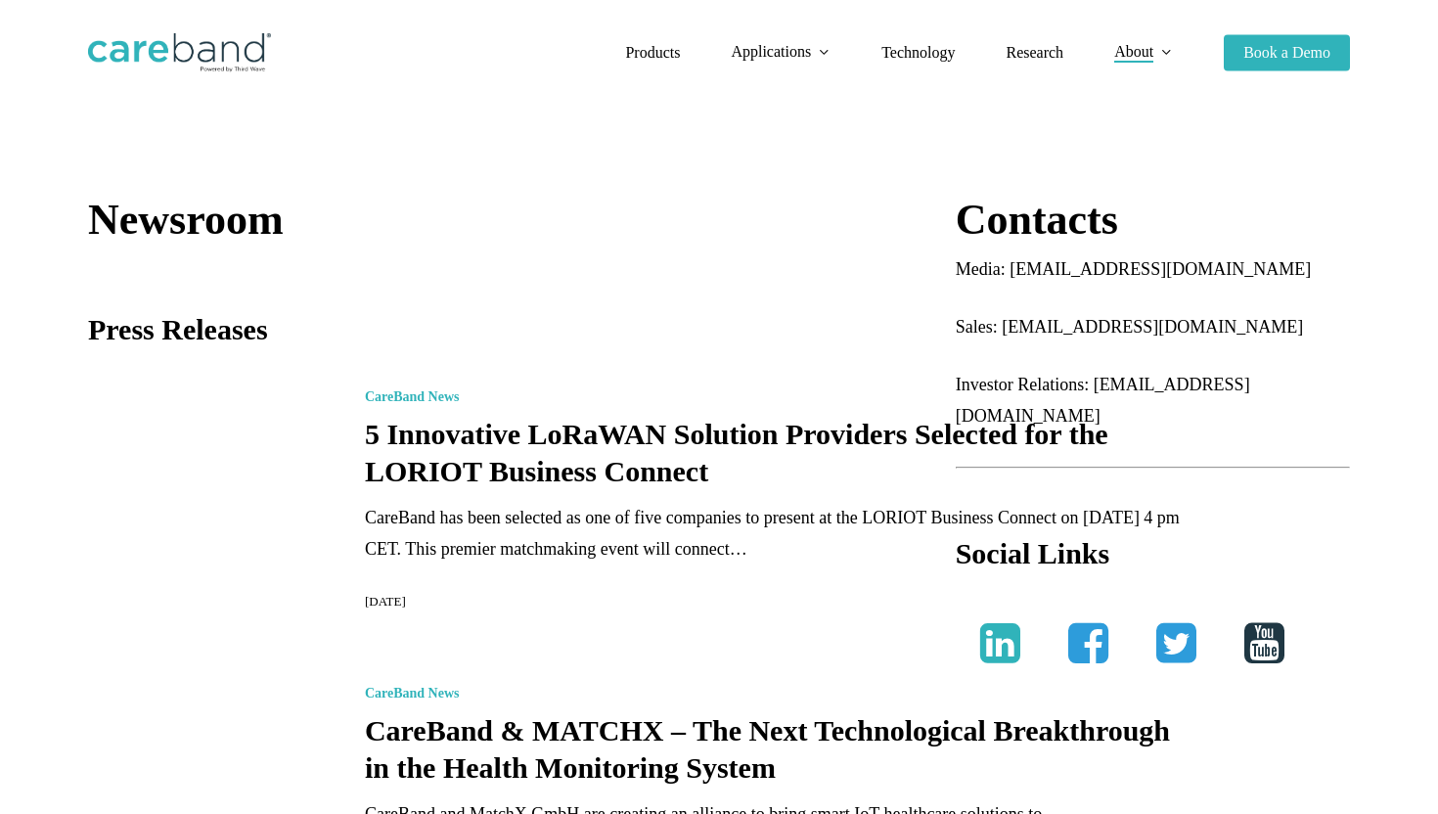 Image resolution: width=1438 pixels, height=814 pixels. What do you see at coordinates (1144, 52) in the screenshot?
I see `a: About` at bounding box center [1144, 52].